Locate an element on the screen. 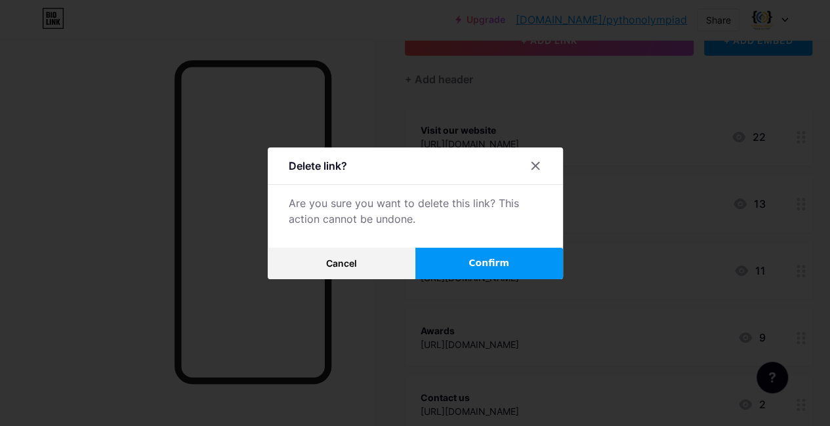 The image size is (830, 426). span: Cancel is located at coordinates (341, 263).